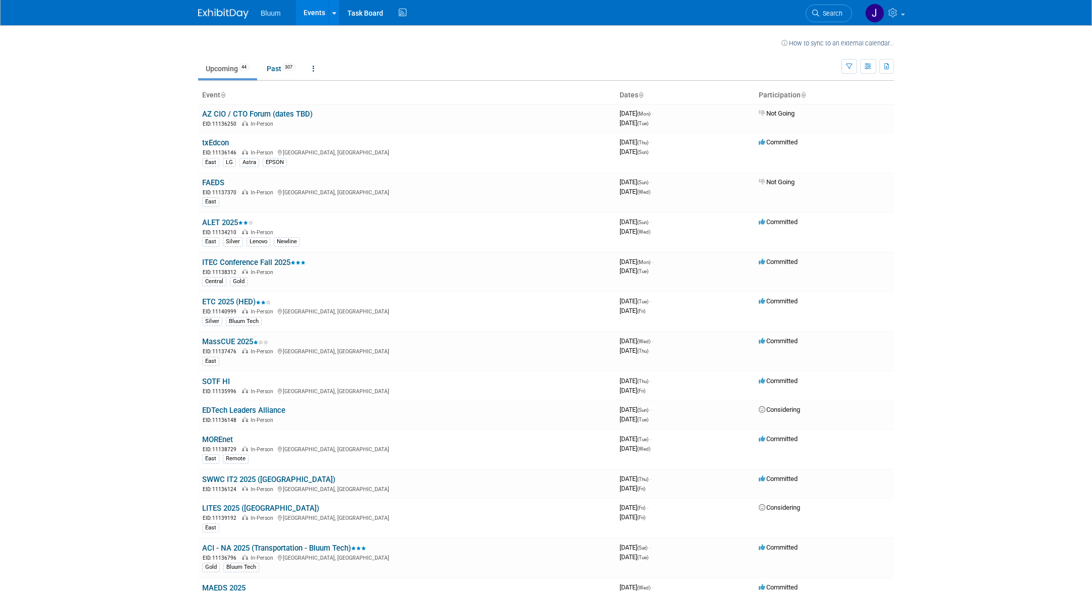 This screenshot has height=592, width=1092. What do you see at coordinates (216, 381) in the screenshot?
I see `a: SOTF HI` at bounding box center [216, 381].